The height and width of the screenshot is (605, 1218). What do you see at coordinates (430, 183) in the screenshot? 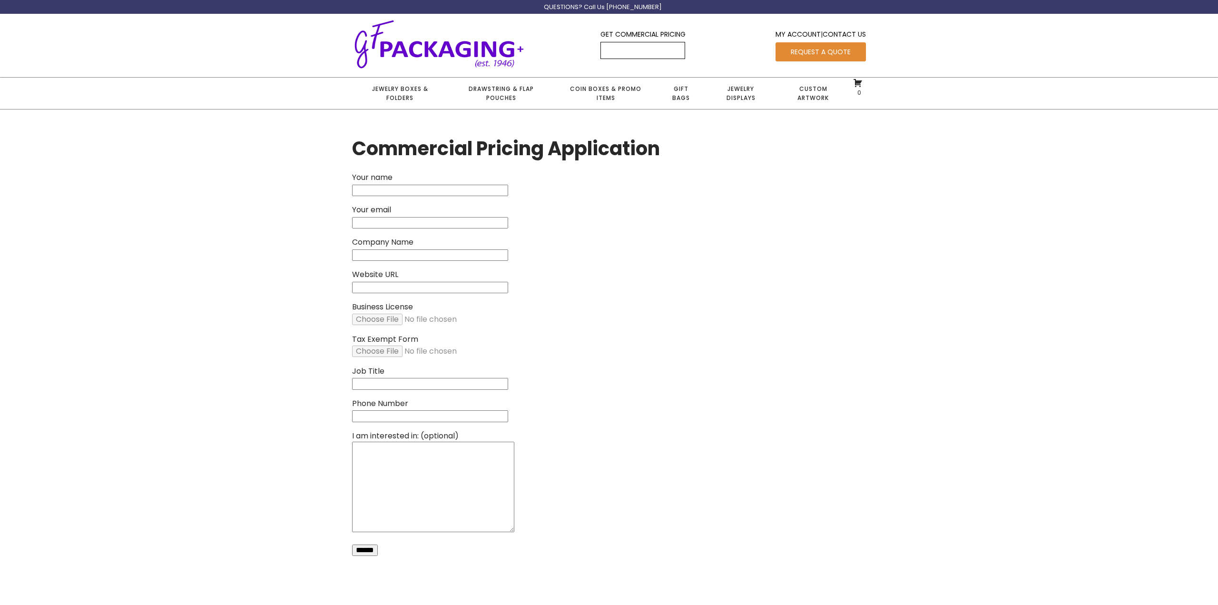
I see `label: Your name` at bounding box center [430, 183].